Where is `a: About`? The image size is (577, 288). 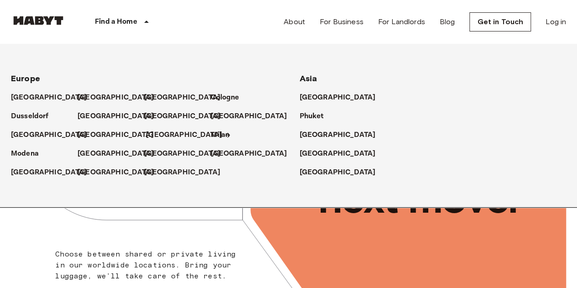 a: About is located at coordinates (294, 22).